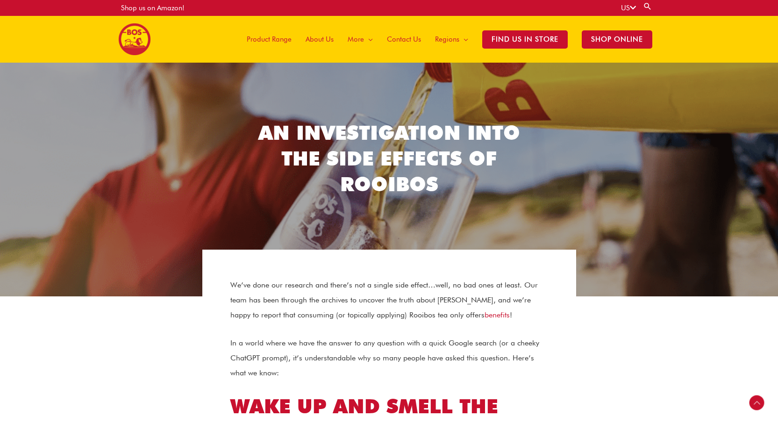 The height and width of the screenshot is (424, 778). What do you see at coordinates (389, 358) in the screenshot?
I see `p: In a world where we have the answer to any question with a quick Google search (or a cheeky ChatG...` at bounding box center [389, 358].